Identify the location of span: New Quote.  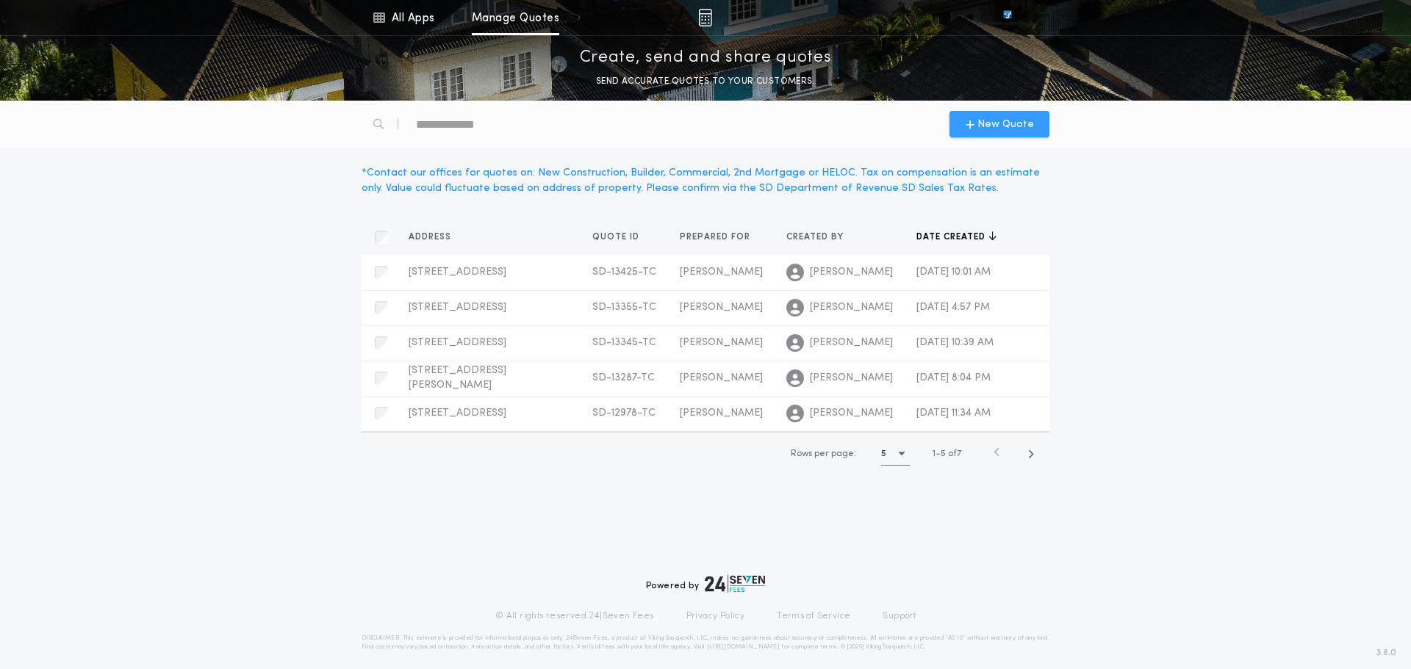
(1005, 124).